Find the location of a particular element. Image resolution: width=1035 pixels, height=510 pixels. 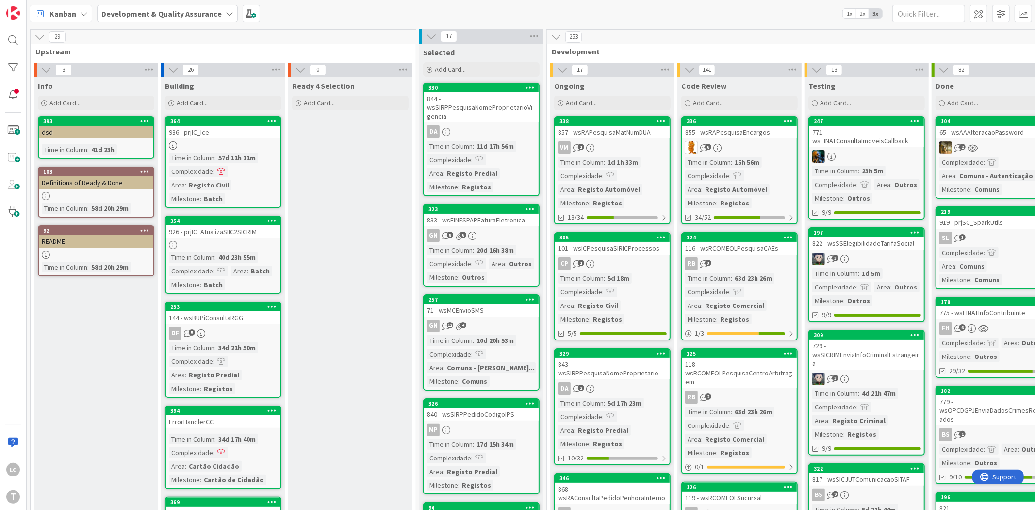

div: Registo Predial is located at coordinates (472, 173).